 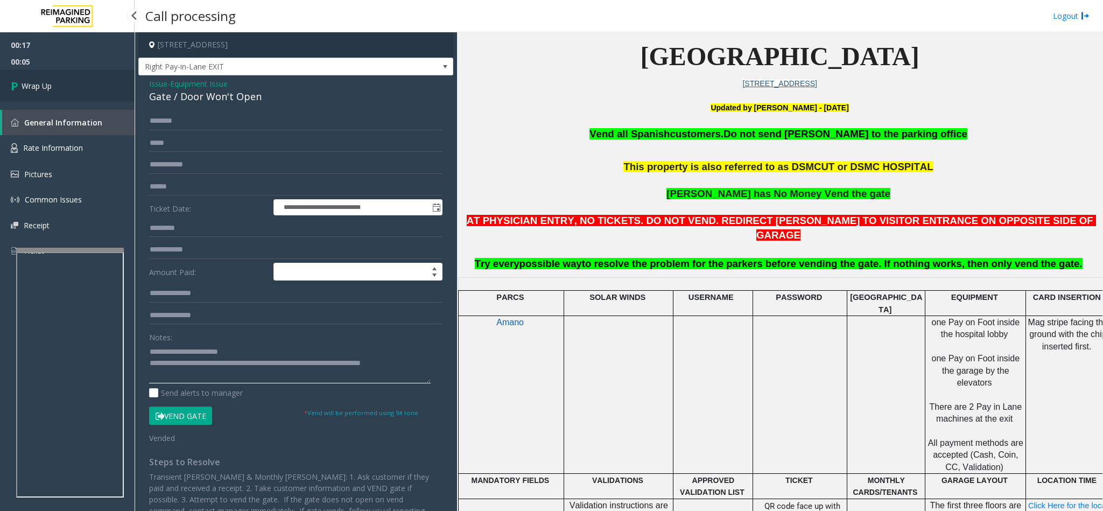 I want to click on span: Issue, so click(x=158, y=83).